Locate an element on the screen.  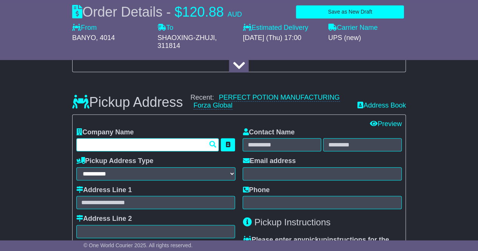
label: Address Line 1 is located at coordinates (104, 191).